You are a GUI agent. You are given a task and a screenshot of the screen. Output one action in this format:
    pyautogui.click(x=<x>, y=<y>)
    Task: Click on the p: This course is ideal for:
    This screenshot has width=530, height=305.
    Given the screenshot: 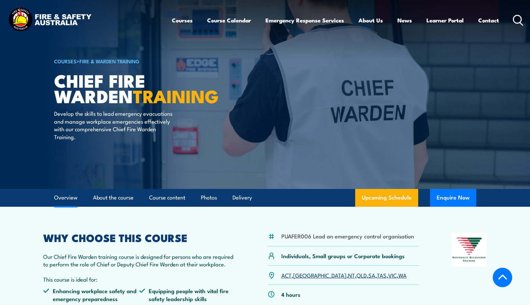 What is the action you would take?
    pyautogui.click(x=140, y=279)
    